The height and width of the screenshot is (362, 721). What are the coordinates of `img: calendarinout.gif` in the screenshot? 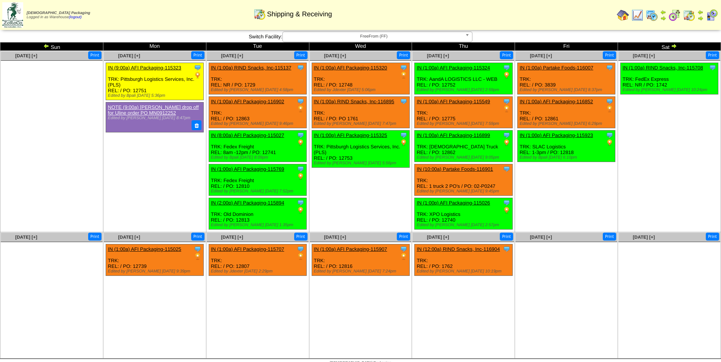 It's located at (689, 15).